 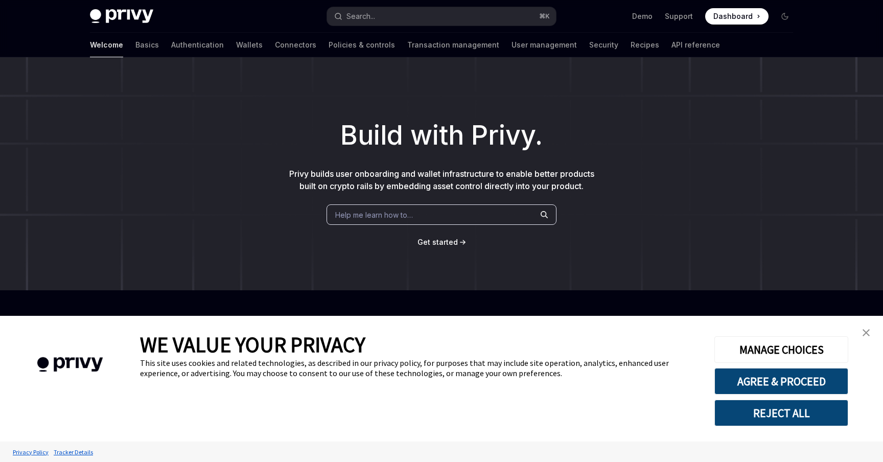 What do you see at coordinates (31, 452) in the screenshot?
I see `a: Privacy Policy` at bounding box center [31, 452].